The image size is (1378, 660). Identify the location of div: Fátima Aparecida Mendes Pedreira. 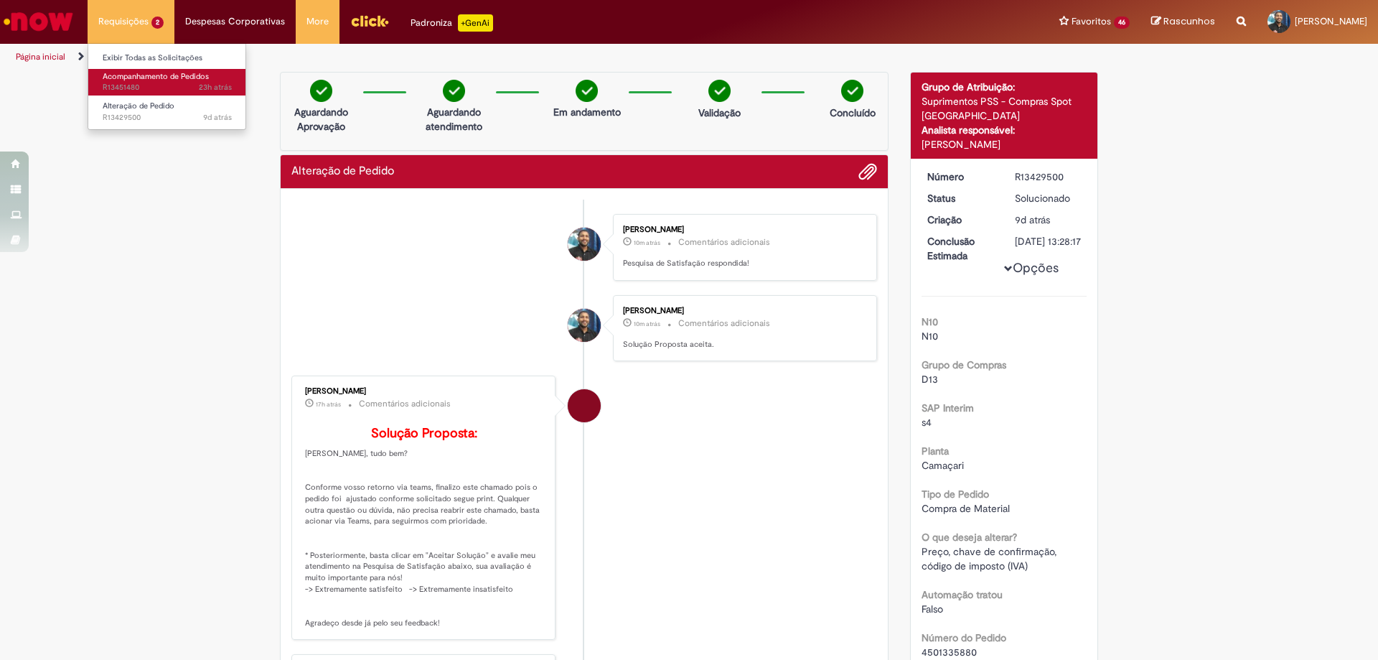
(584, 405).